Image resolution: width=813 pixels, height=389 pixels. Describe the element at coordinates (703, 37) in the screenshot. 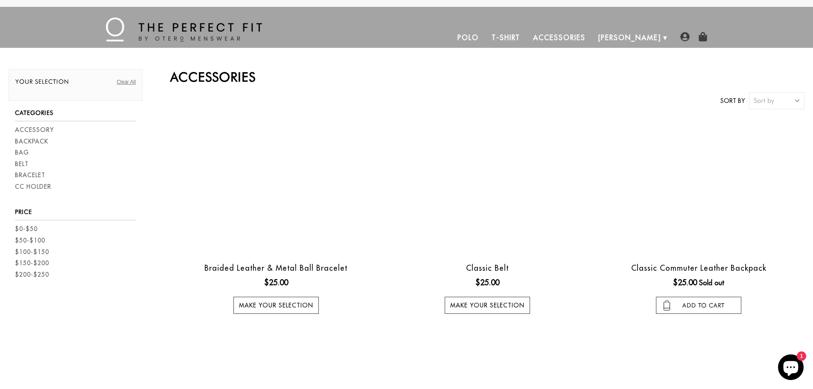

I see `img: shopping-bag-icon.png` at that location.